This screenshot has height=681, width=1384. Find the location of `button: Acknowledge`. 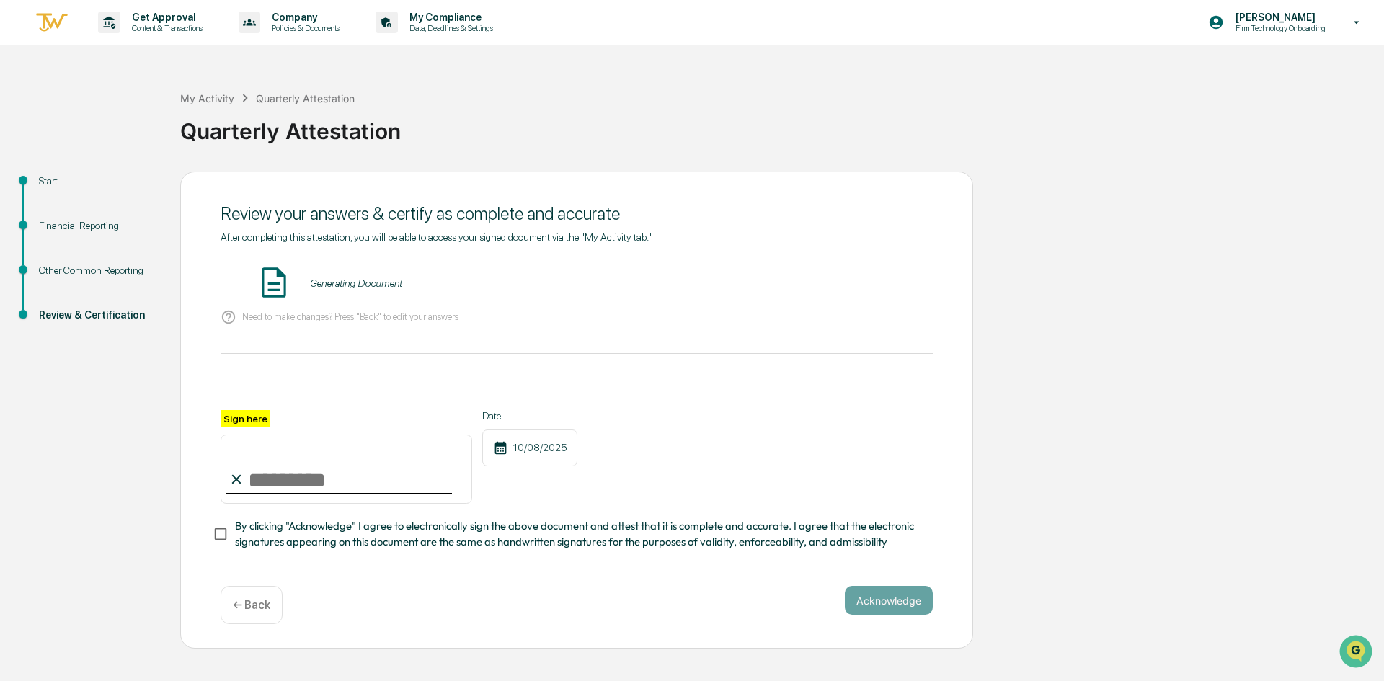

button: Acknowledge is located at coordinates (889, 600).